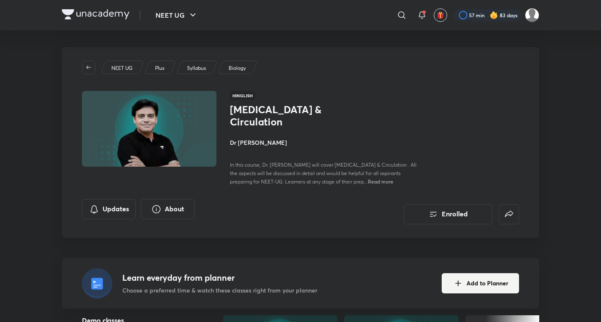 The image size is (601, 322). Describe the element at coordinates (177, 15) in the screenshot. I see `button: NEET UG` at that location.